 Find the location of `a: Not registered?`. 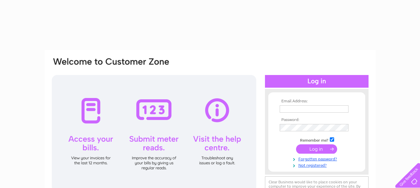

a: Not registered? is located at coordinates (317, 165).